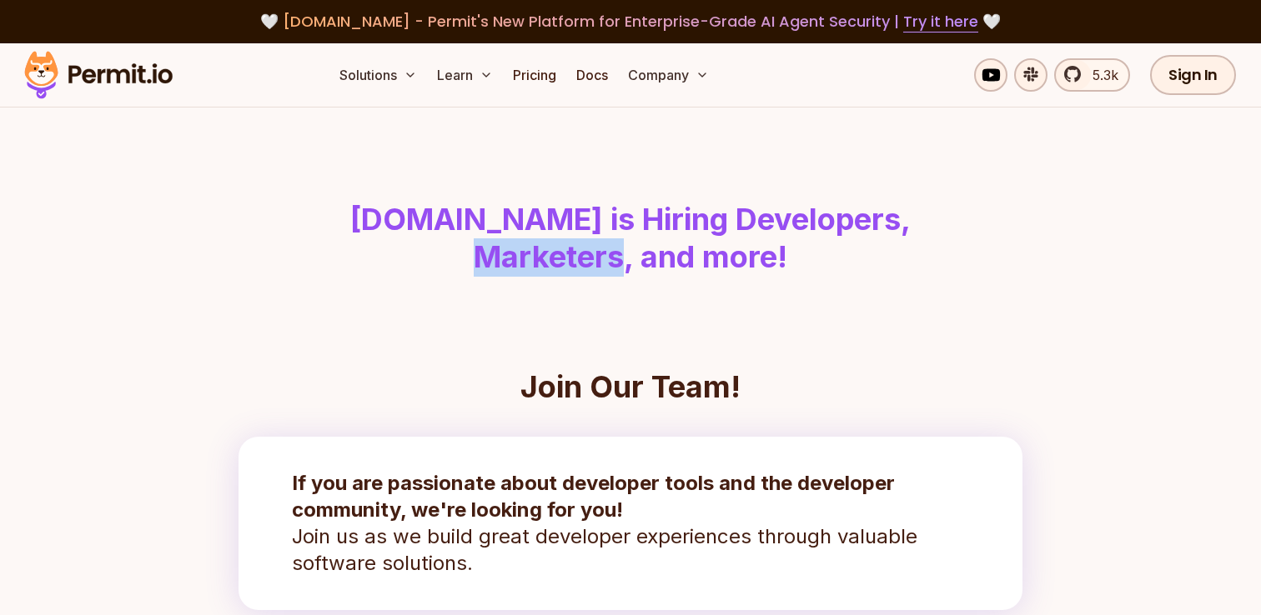  I want to click on a: Docs, so click(592, 75).